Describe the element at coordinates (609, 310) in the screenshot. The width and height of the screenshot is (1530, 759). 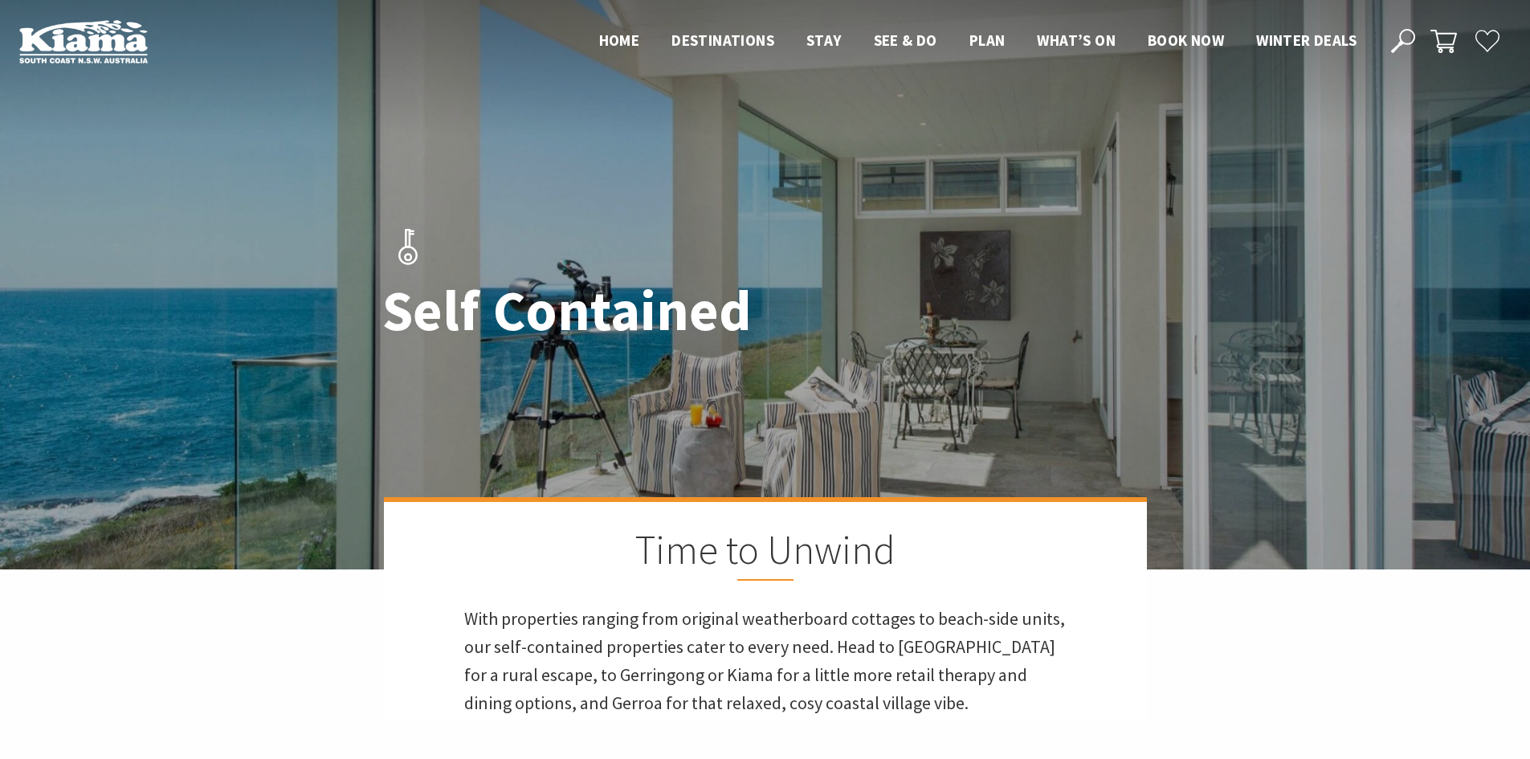
I see `h1: Self Contained` at that location.